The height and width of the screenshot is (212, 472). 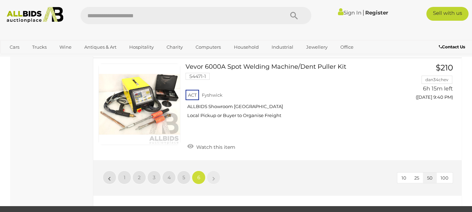 What do you see at coordinates (175, 47) in the screenshot?
I see `a: Charity` at bounding box center [175, 47].